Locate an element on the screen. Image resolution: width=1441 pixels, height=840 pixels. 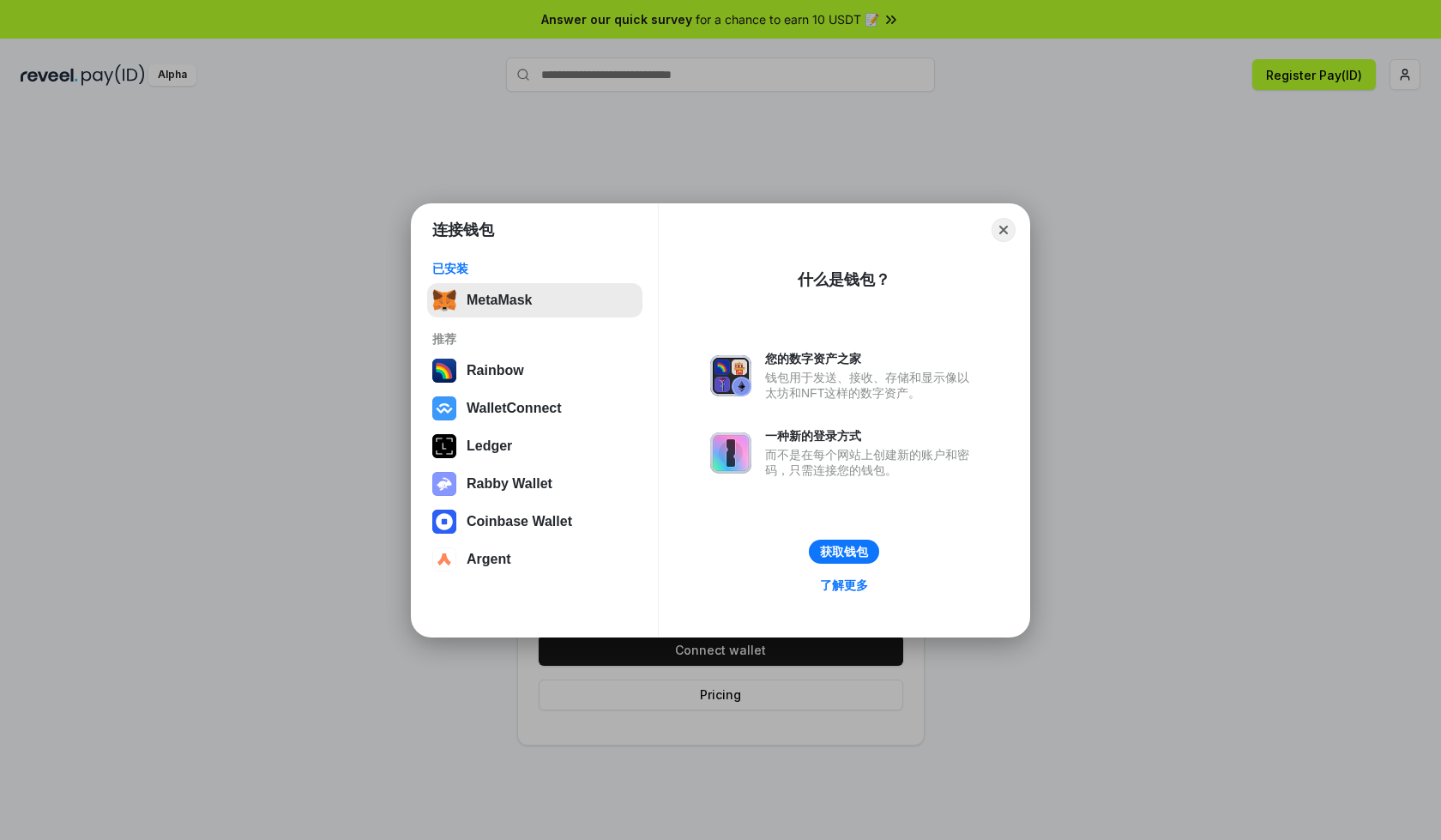
button: MetaMask is located at coordinates (534, 300).